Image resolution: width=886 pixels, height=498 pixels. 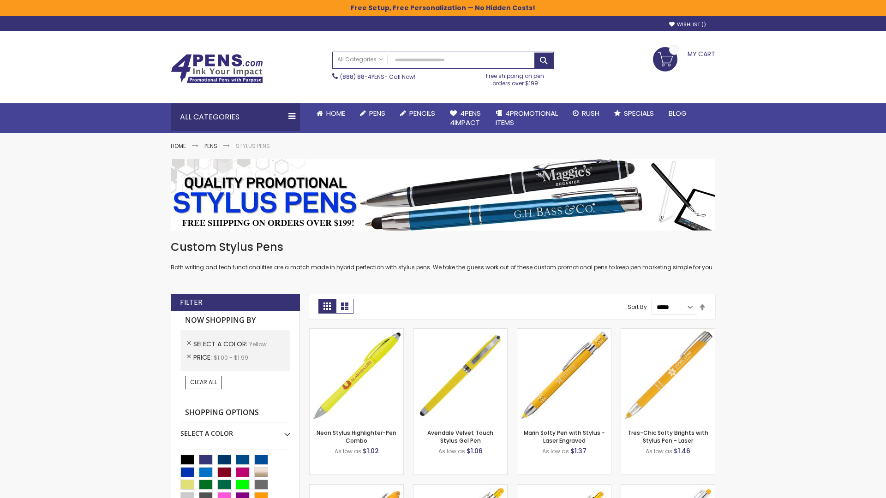 I want to click on span: $1.02, so click(x=370, y=451).